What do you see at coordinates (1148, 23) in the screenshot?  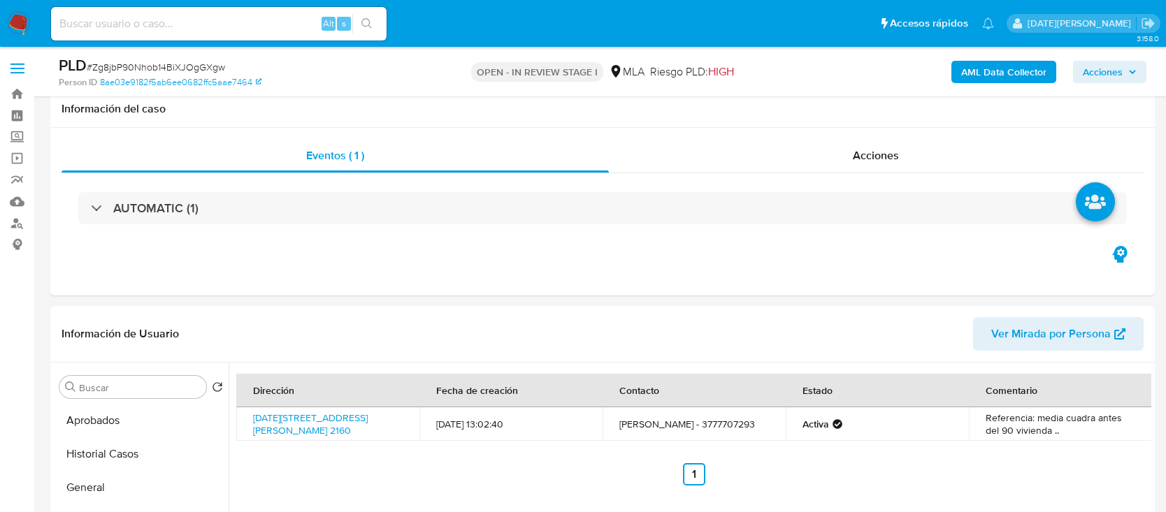 I see `a: Salir` at bounding box center [1148, 23].